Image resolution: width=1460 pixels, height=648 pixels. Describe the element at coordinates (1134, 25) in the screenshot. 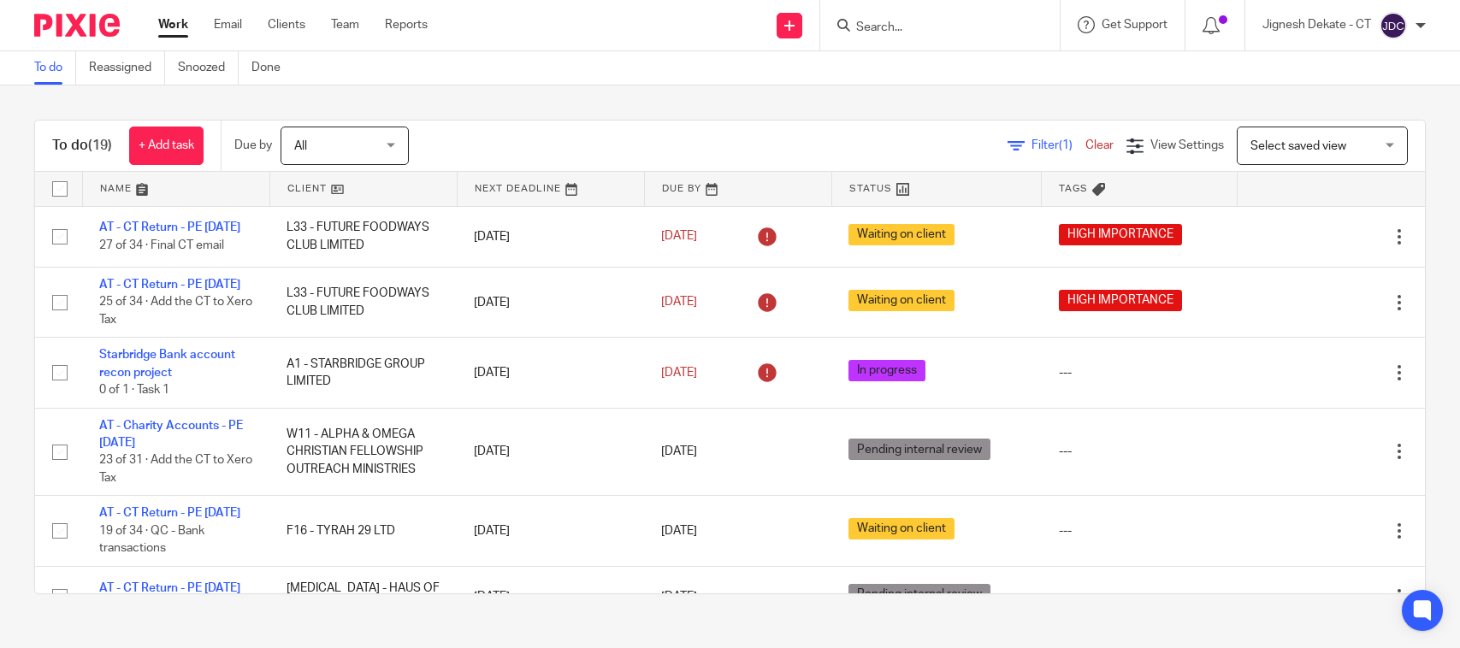

I see `span: Get Support` at that location.